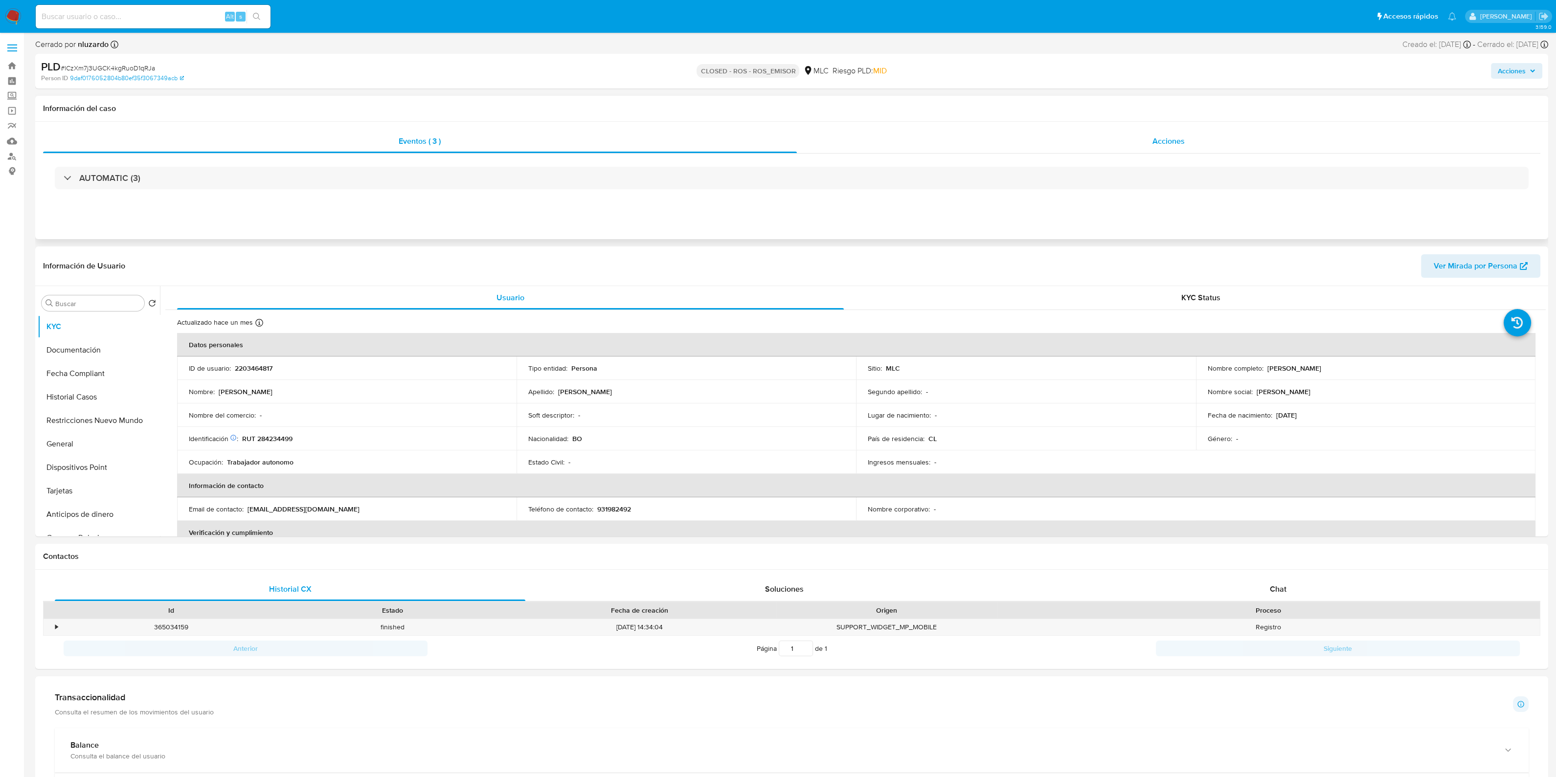 Image resolution: width=1556 pixels, height=777 pixels. Describe the element at coordinates (84, 266) in the screenshot. I see `h1: Información de Usuario` at that location.